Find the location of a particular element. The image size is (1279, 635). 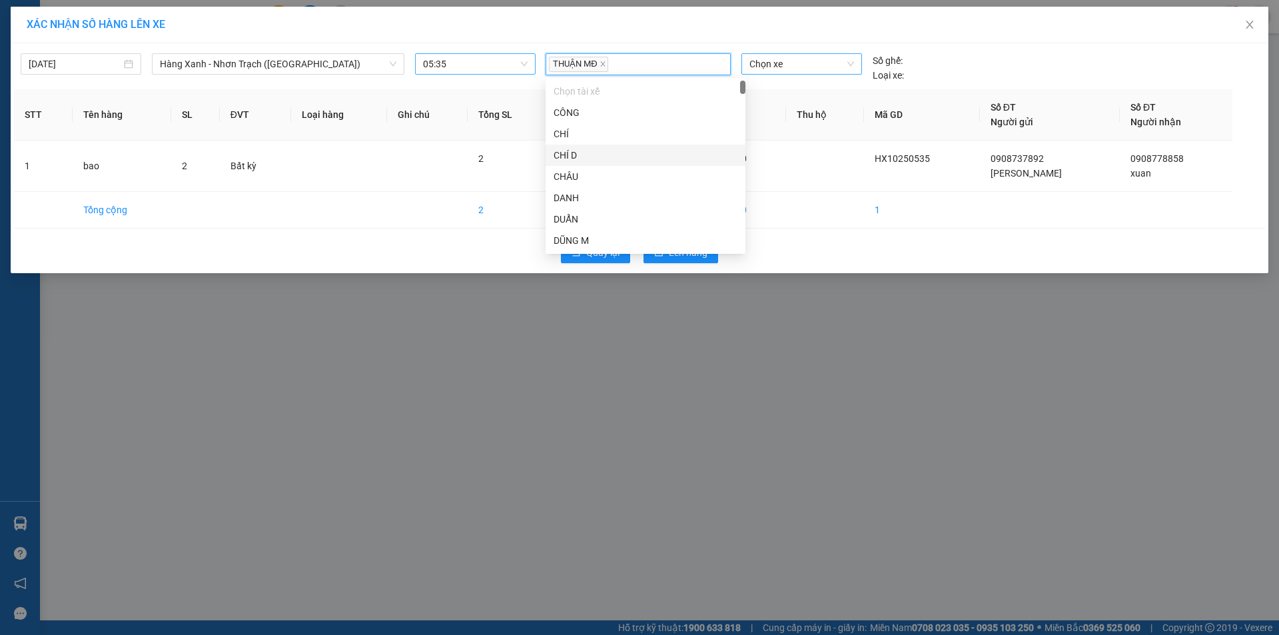

td: Tổng cộng is located at coordinates (122, 210).